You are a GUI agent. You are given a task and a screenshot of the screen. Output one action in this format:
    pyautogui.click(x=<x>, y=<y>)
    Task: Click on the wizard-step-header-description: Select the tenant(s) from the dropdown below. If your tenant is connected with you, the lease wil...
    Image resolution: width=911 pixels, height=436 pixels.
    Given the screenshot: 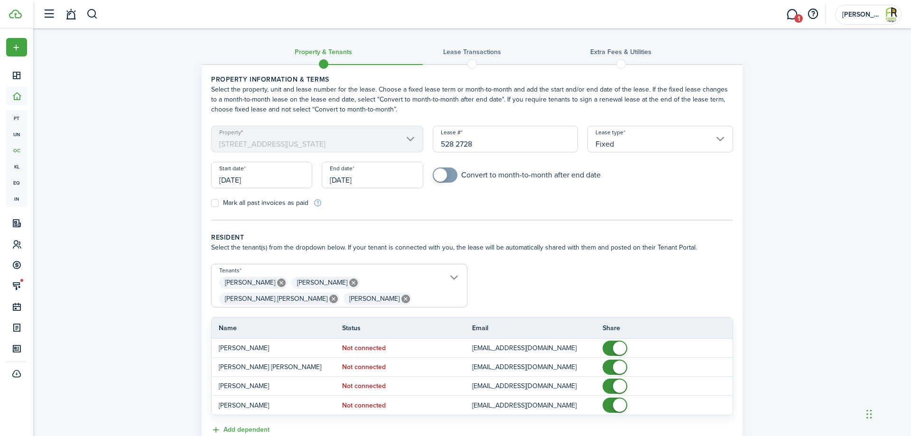 What is the action you would take?
    pyautogui.click(x=472, y=247)
    